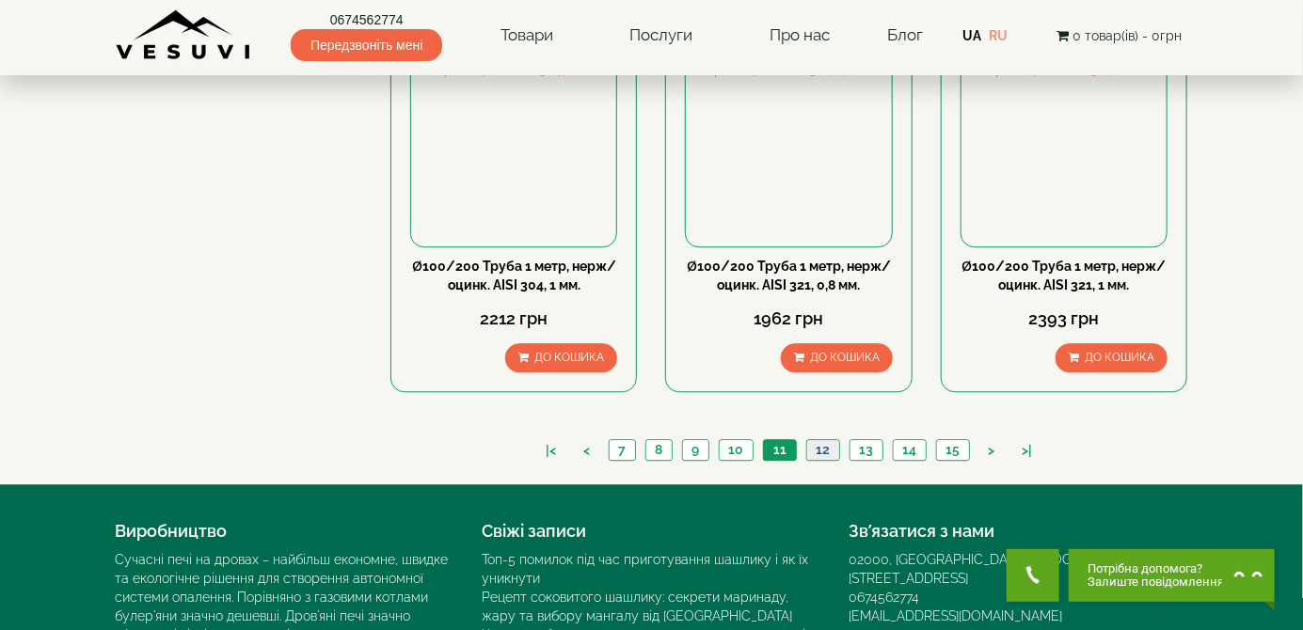 This screenshot has width=1303, height=630. I want to click on div: 1962 грн, so click(788, 319).